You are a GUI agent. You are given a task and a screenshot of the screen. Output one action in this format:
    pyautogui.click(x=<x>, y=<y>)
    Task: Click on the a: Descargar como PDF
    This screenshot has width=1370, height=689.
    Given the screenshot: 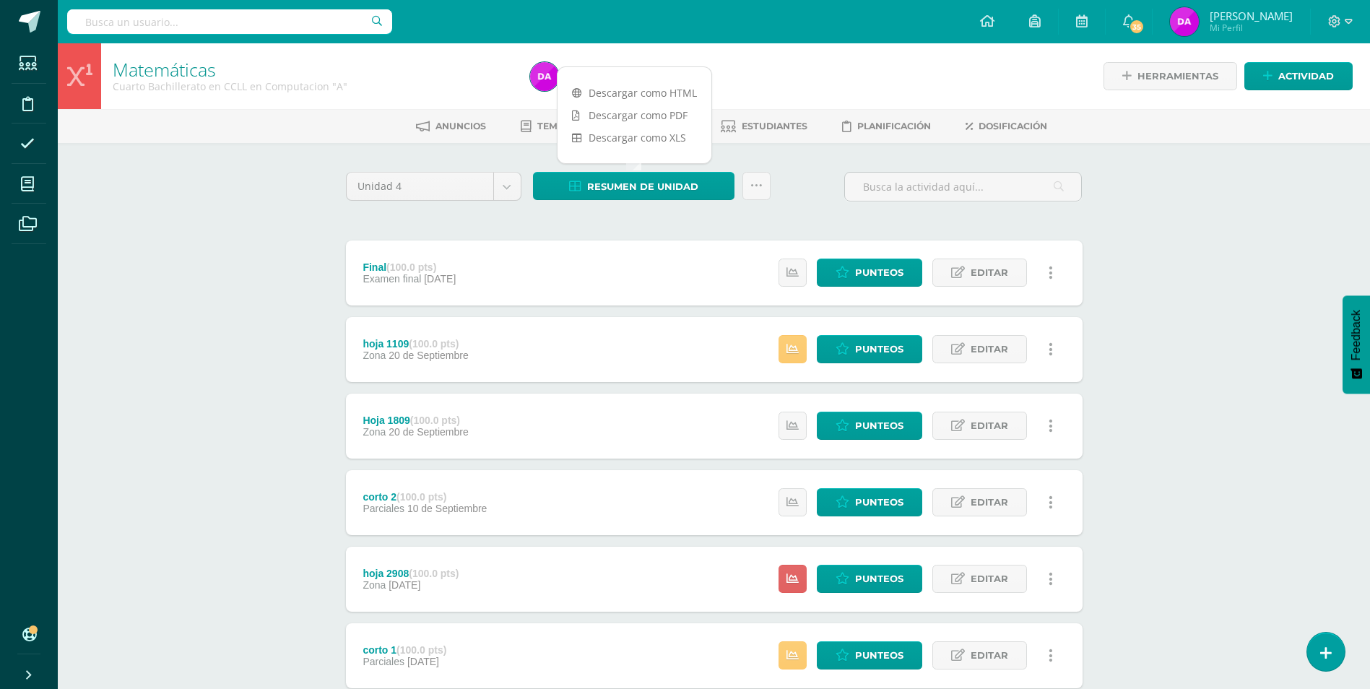 What is the action you would take?
    pyautogui.click(x=634, y=115)
    